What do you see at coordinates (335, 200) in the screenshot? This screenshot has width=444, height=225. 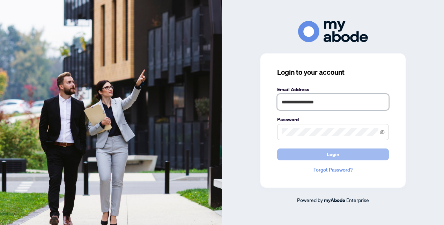 I see `a: myAbode` at bounding box center [335, 200].